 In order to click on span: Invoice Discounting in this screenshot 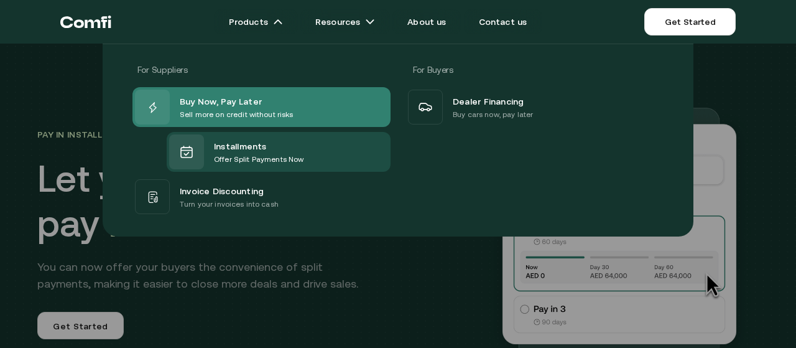, I will do `click(221, 190)`.